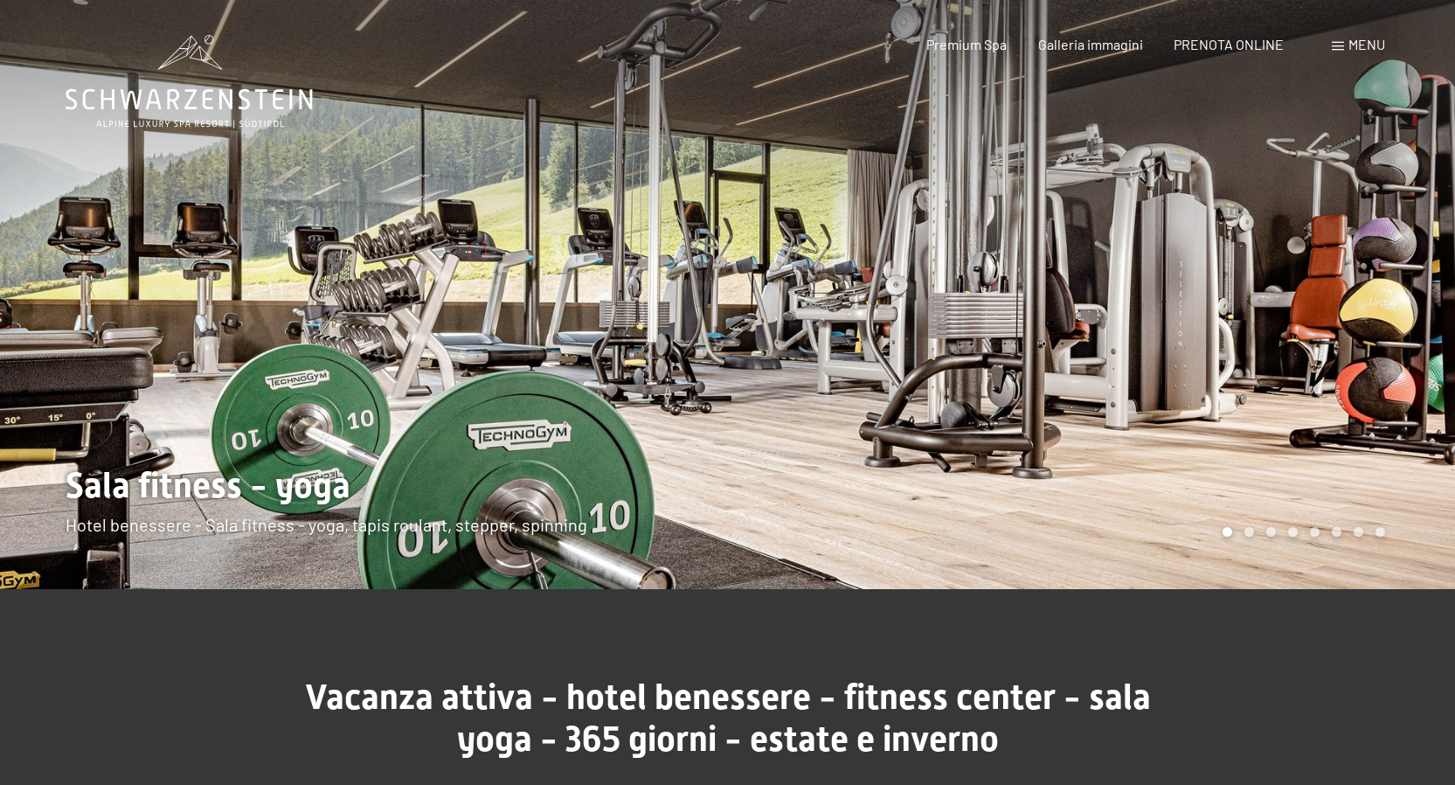 The height and width of the screenshot is (785, 1455). Describe the element at coordinates (1091, 44) in the screenshot. I see `span: Galleria immagini` at that location.